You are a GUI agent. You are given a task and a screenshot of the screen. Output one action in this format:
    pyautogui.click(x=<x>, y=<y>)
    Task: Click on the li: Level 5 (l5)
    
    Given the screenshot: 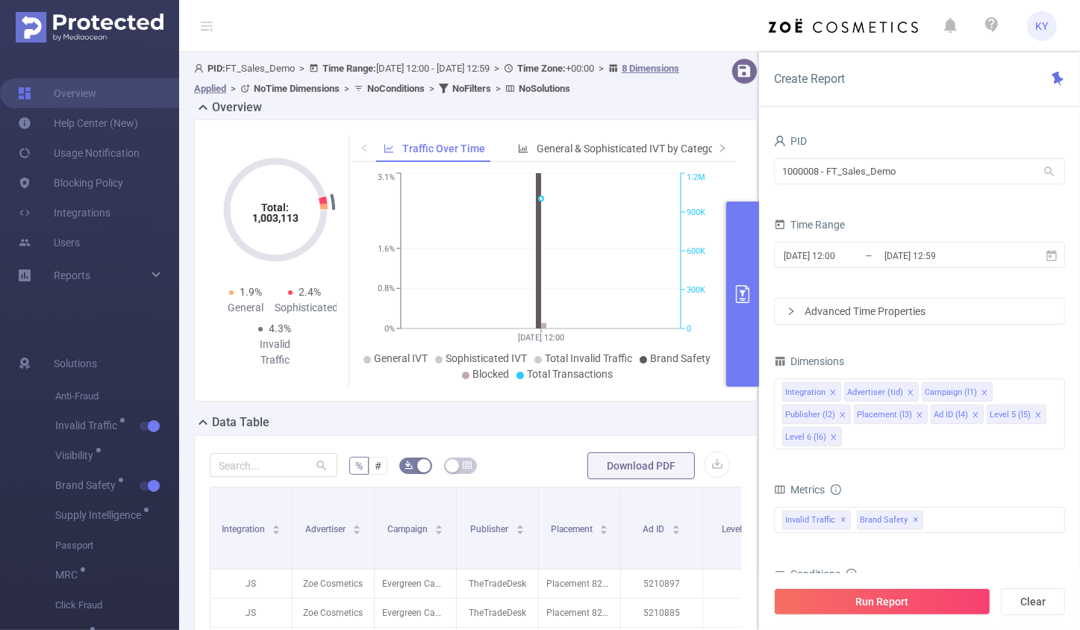 What is the action you would take?
    pyautogui.click(x=1017, y=414)
    